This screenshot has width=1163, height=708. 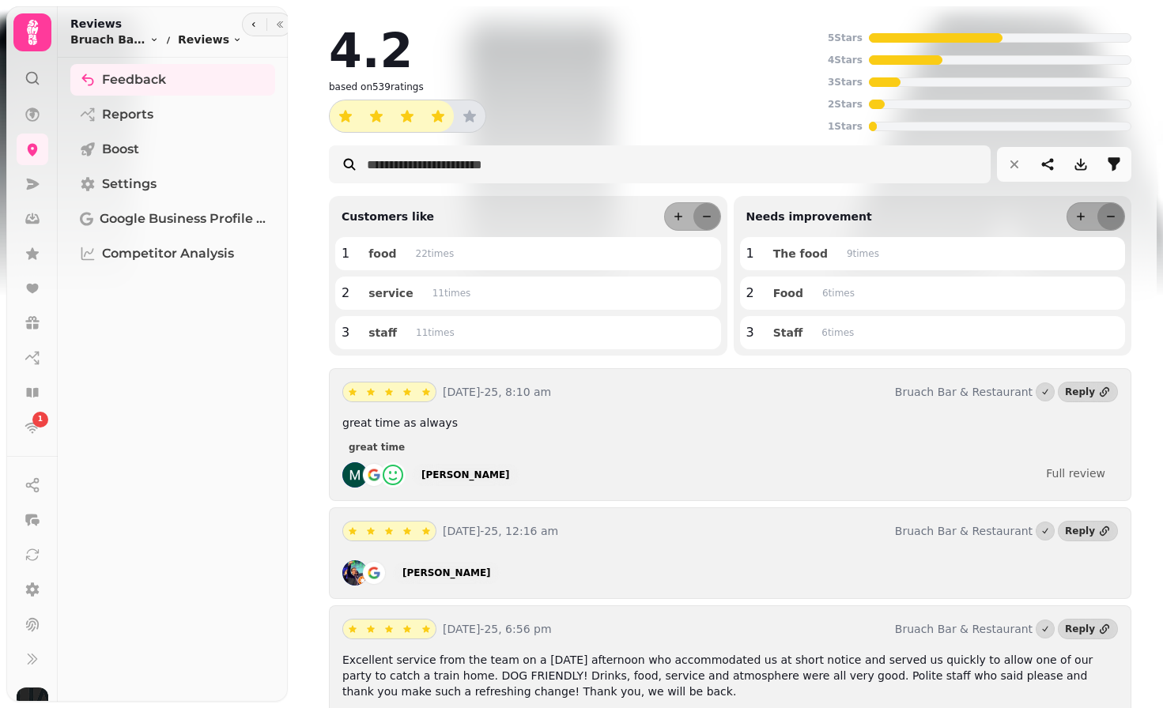 What do you see at coordinates (172, 80) in the screenshot?
I see `a: Feedback` at bounding box center [172, 80].